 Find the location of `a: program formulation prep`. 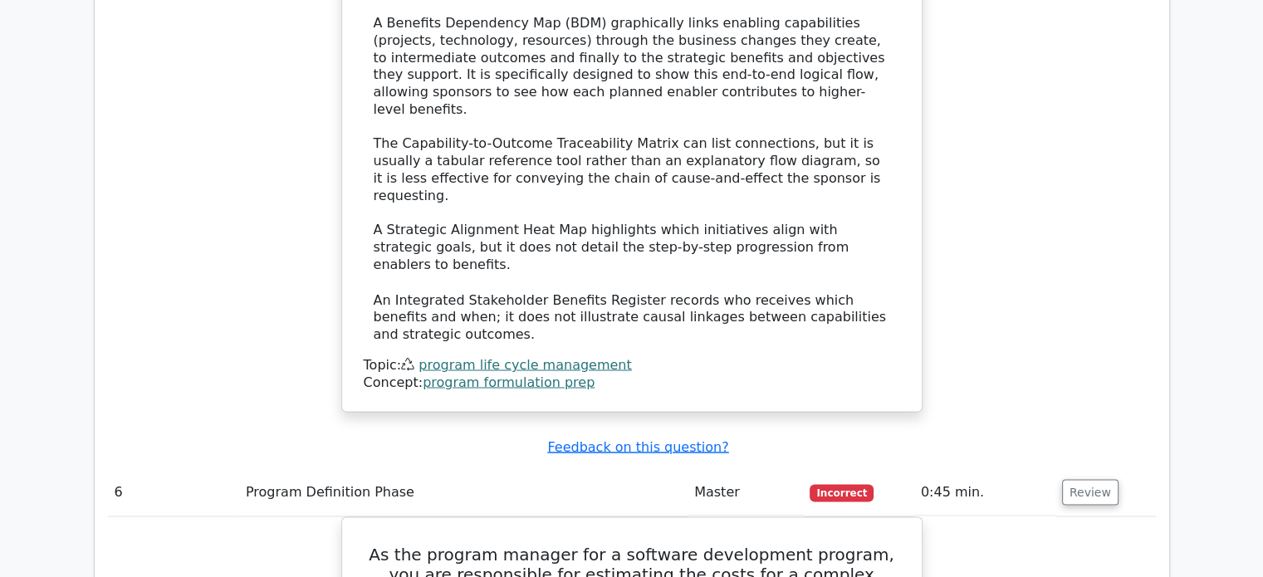

a: program formulation prep is located at coordinates (508, 381).